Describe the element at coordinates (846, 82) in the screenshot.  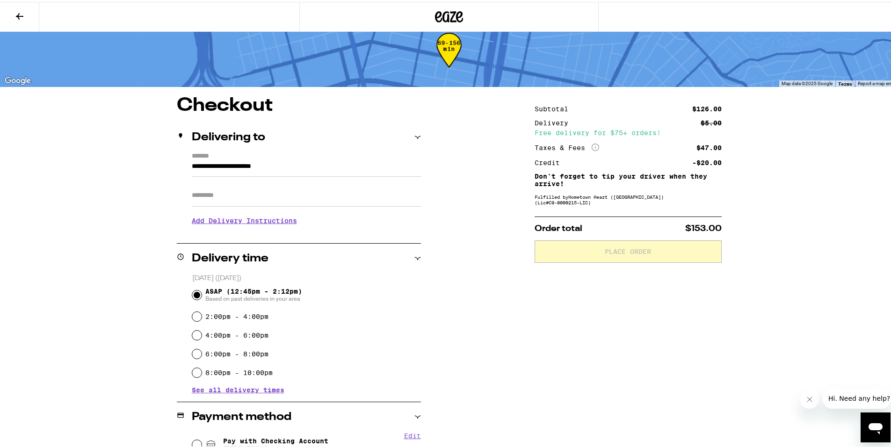
I see `a: Terms` at that location.